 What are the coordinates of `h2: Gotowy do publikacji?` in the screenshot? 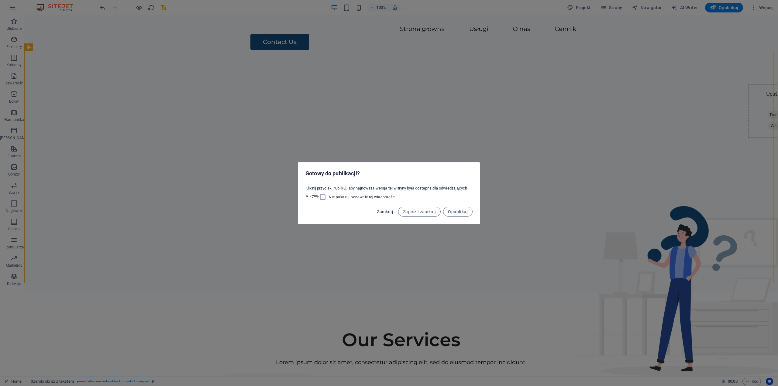 It's located at (389, 173).